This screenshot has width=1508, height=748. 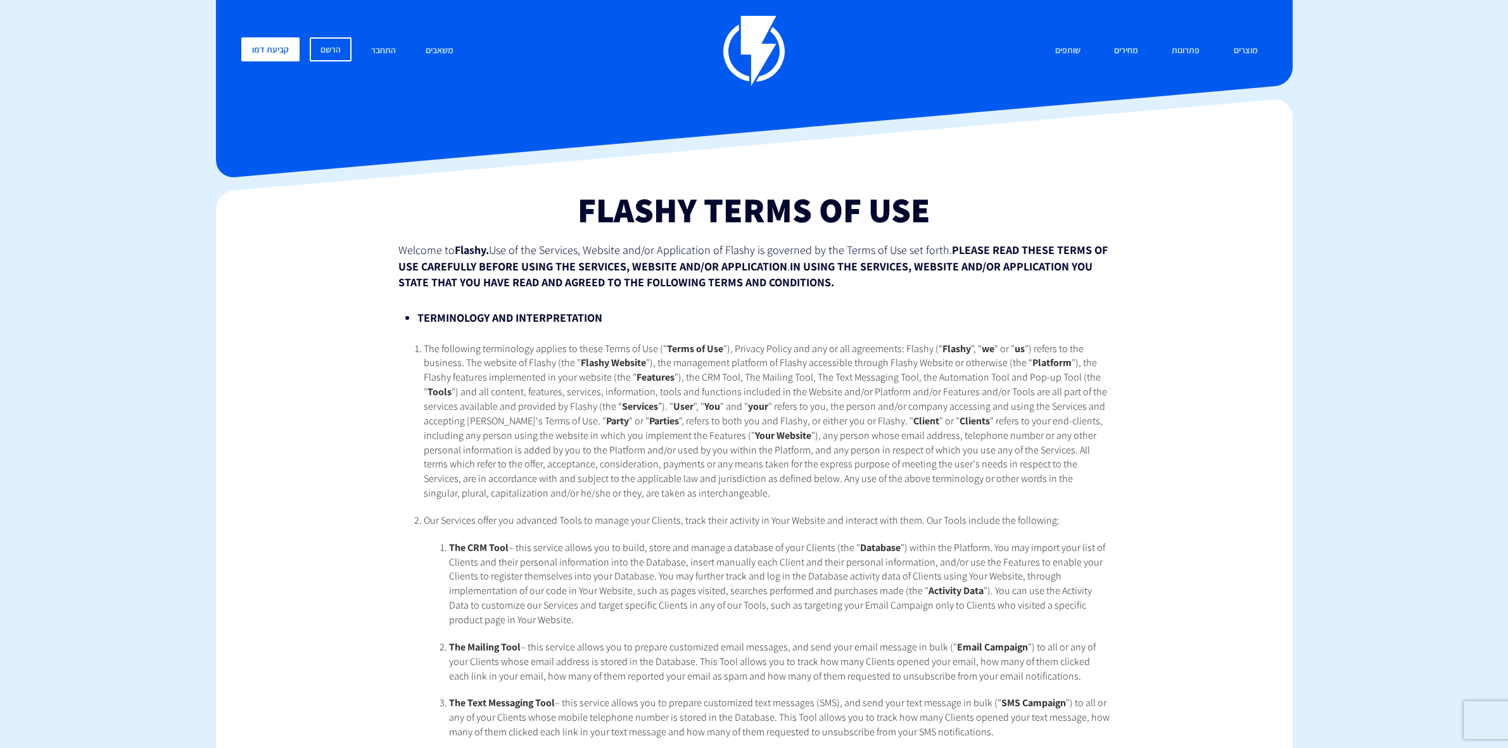 I want to click on span: " refers to you, the person and/or company accessing and using the Services and accepting [PERSON..., so click(x=764, y=414).